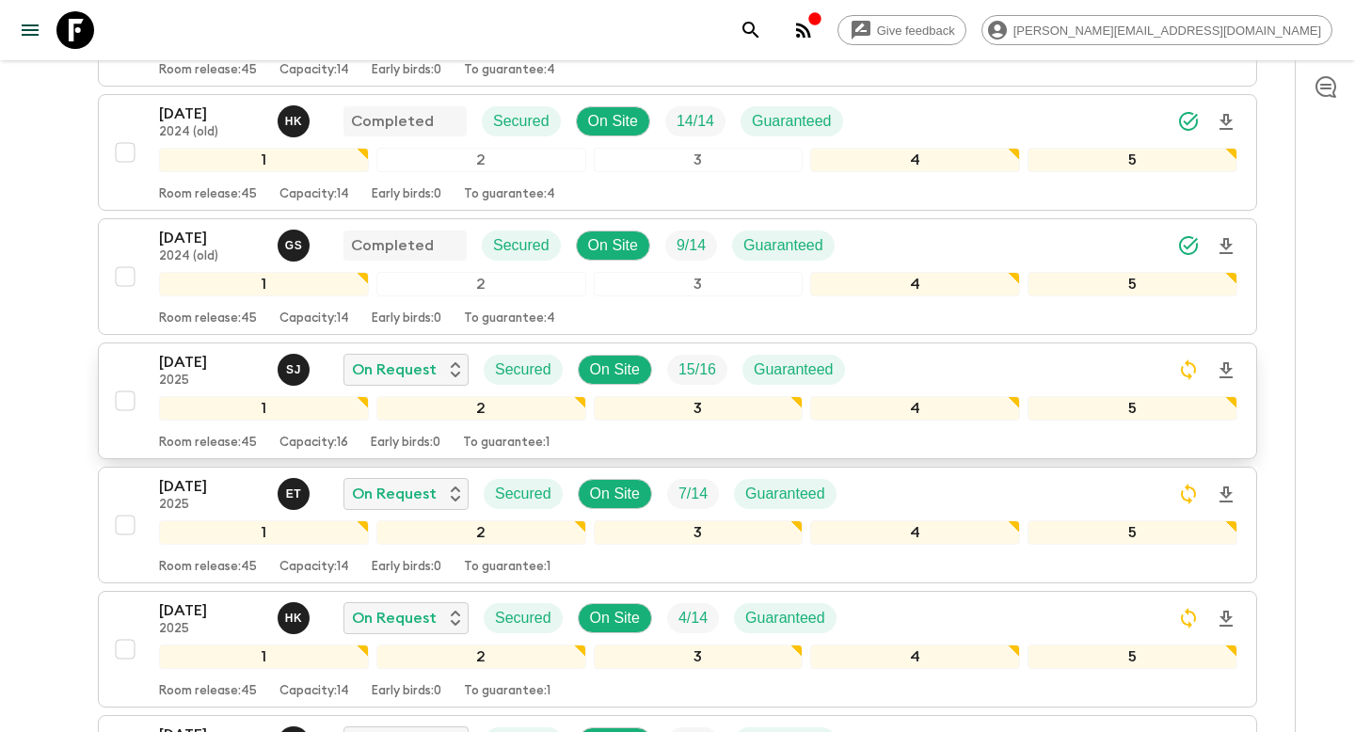  I want to click on p: 2024 (old), so click(211, 133).